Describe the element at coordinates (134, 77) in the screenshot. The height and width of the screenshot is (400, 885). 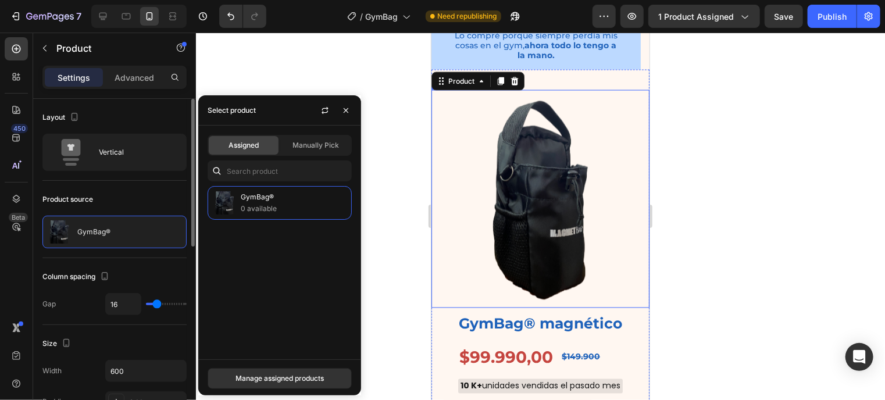
I see `p: Advanced` at that location.